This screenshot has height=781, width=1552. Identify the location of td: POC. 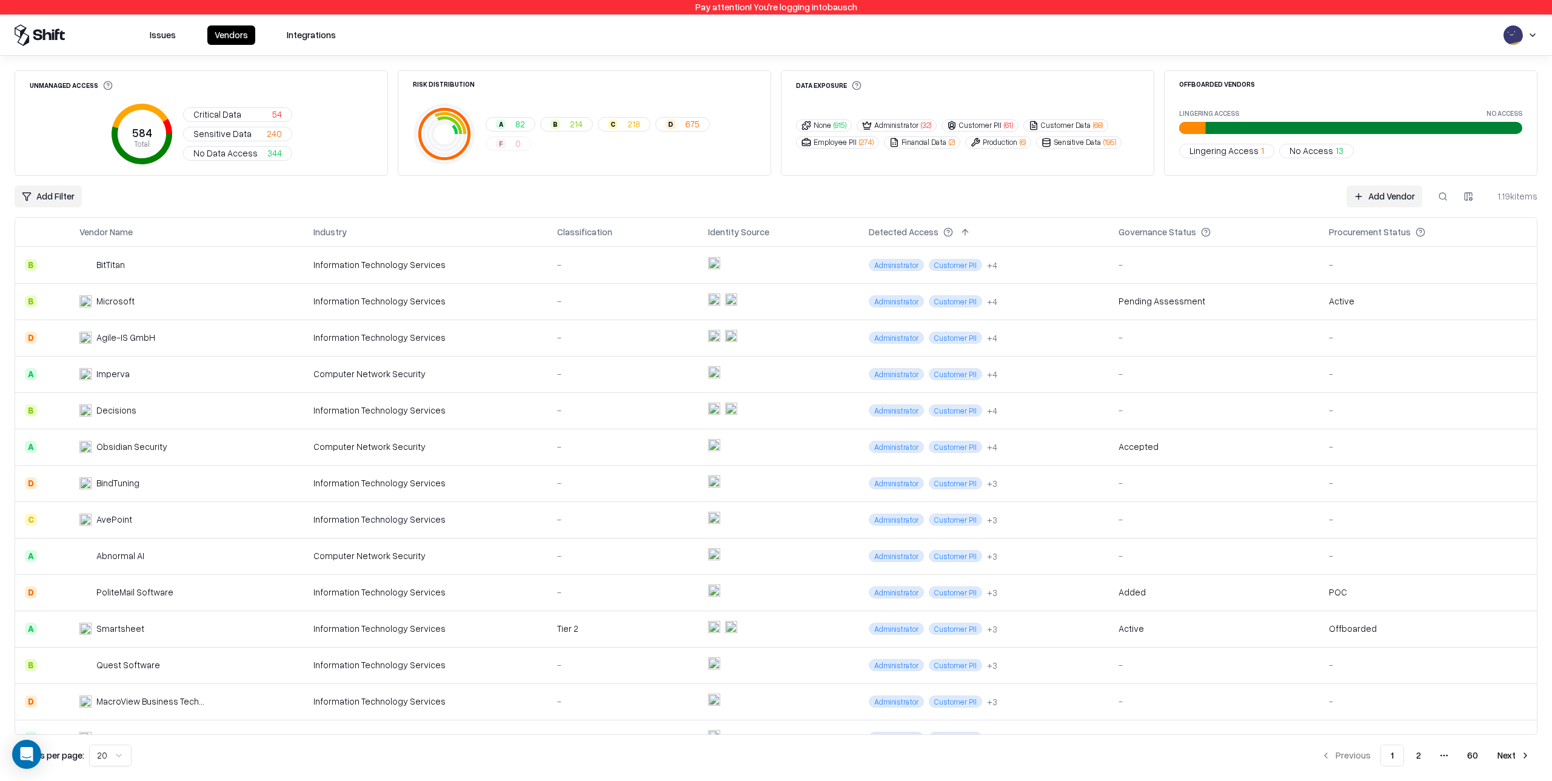
(1428, 592).